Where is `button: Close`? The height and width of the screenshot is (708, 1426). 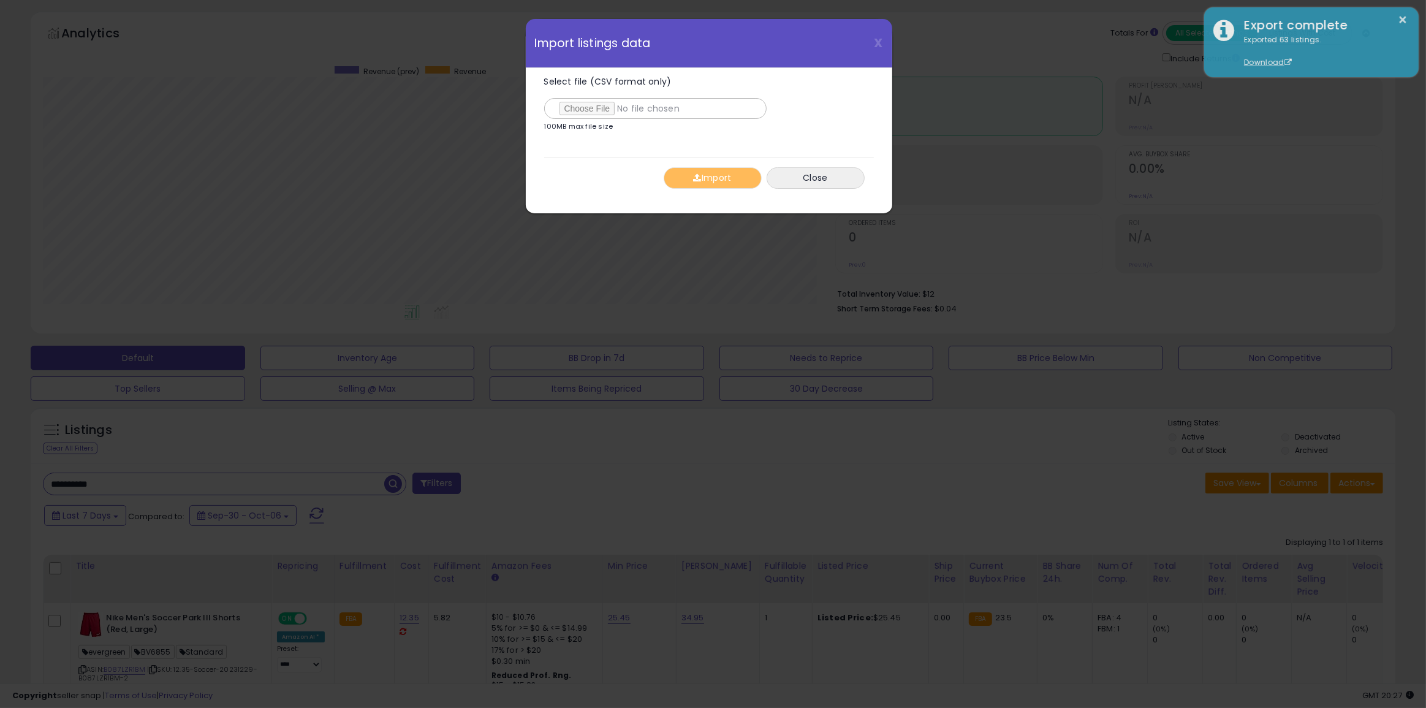
button: Close is located at coordinates (815, 178).